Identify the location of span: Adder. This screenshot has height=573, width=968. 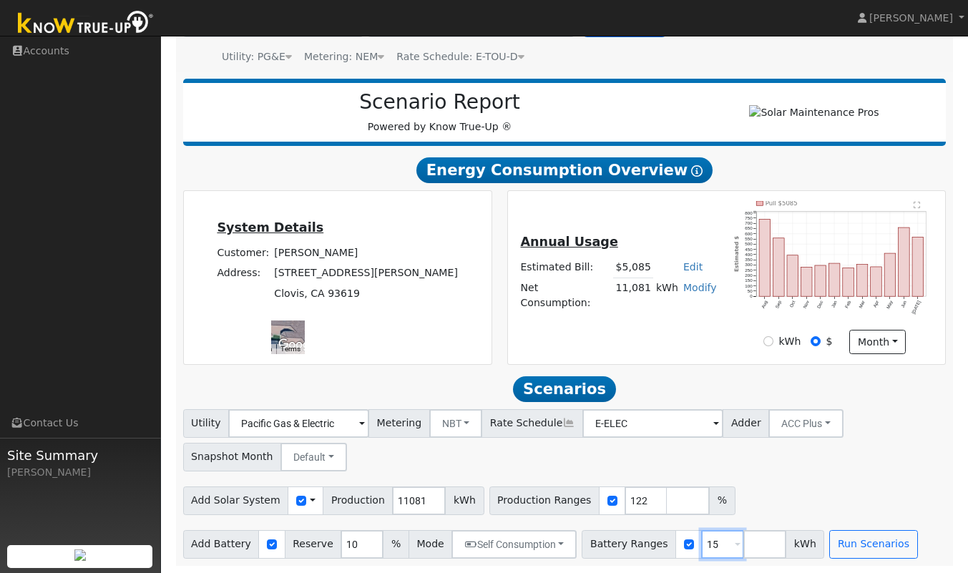
(745, 423).